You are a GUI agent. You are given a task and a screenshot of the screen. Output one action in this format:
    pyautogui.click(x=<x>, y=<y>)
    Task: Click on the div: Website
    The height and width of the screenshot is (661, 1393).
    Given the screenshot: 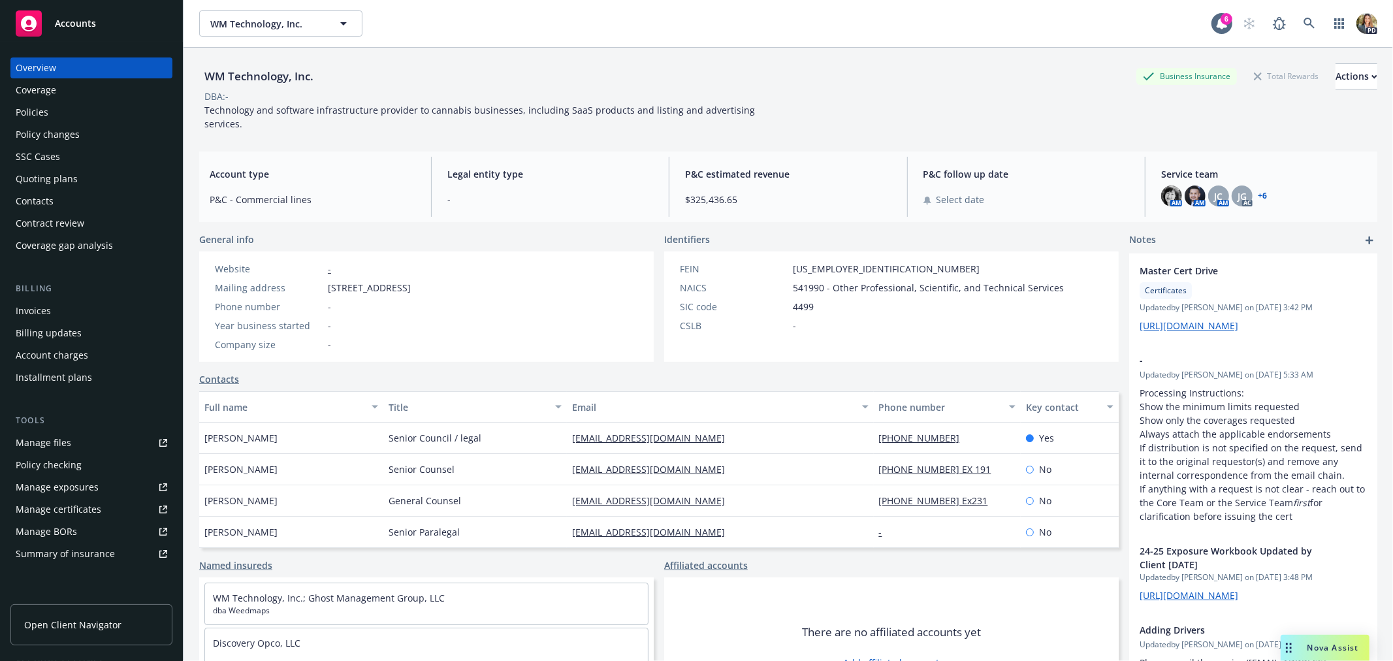 What is the action you would take?
    pyautogui.click(x=268, y=268)
    